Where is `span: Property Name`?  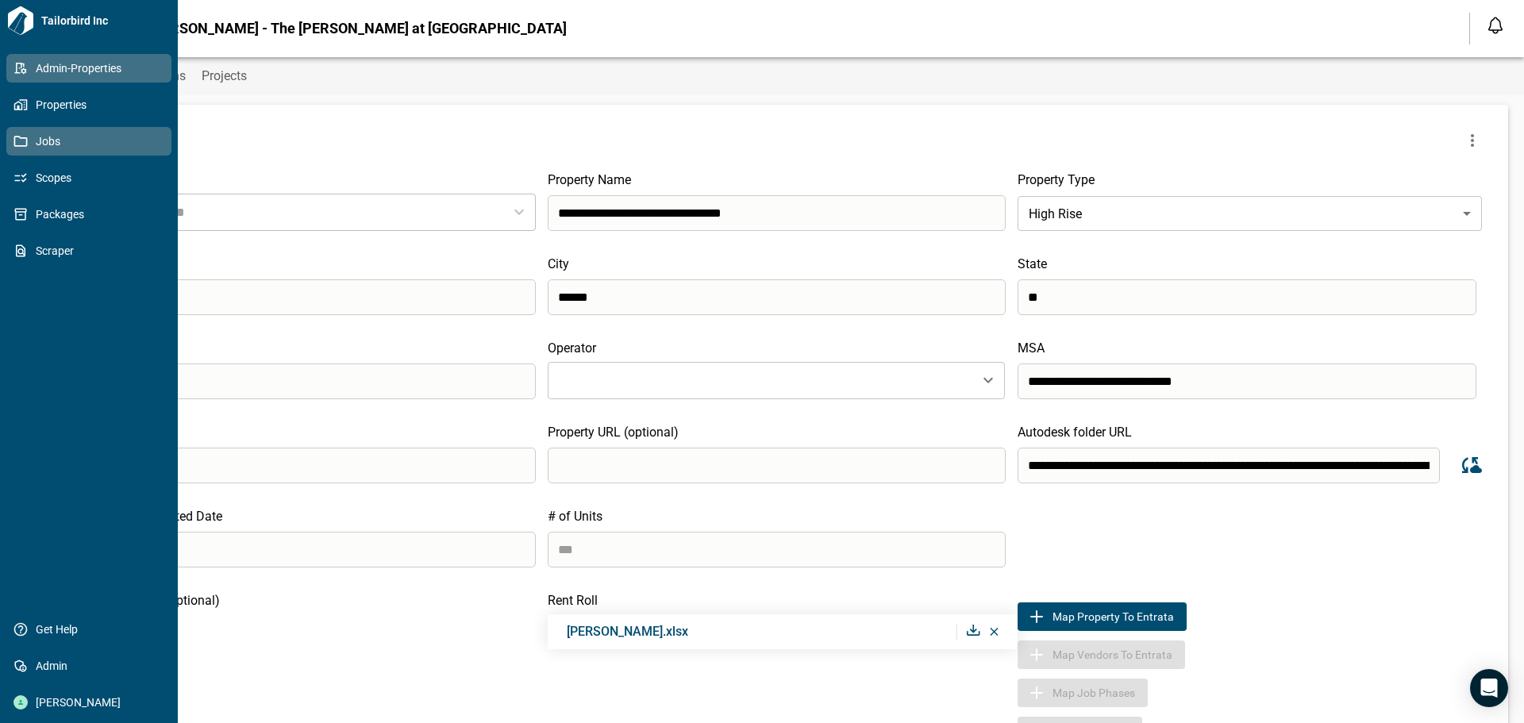 span: Property Name is located at coordinates (589, 179).